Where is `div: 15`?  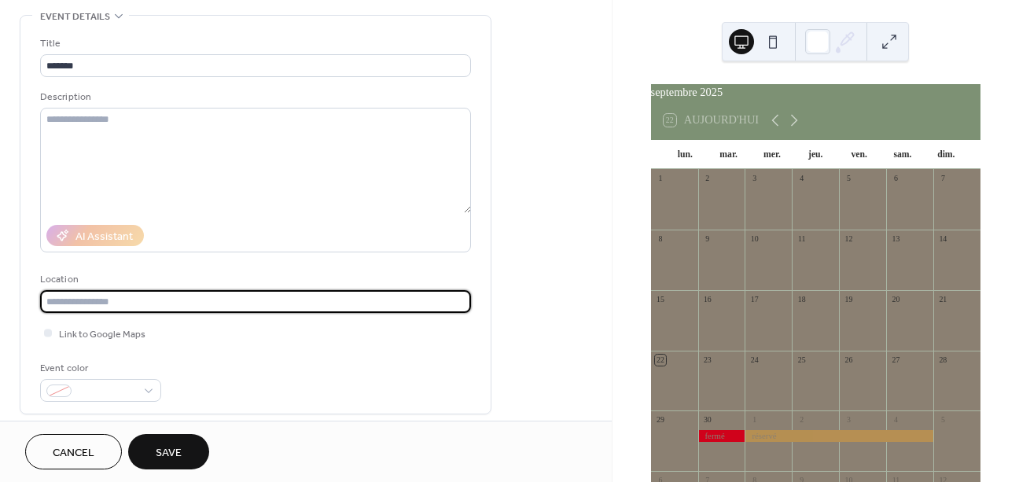 div: 15 is located at coordinates (660, 299).